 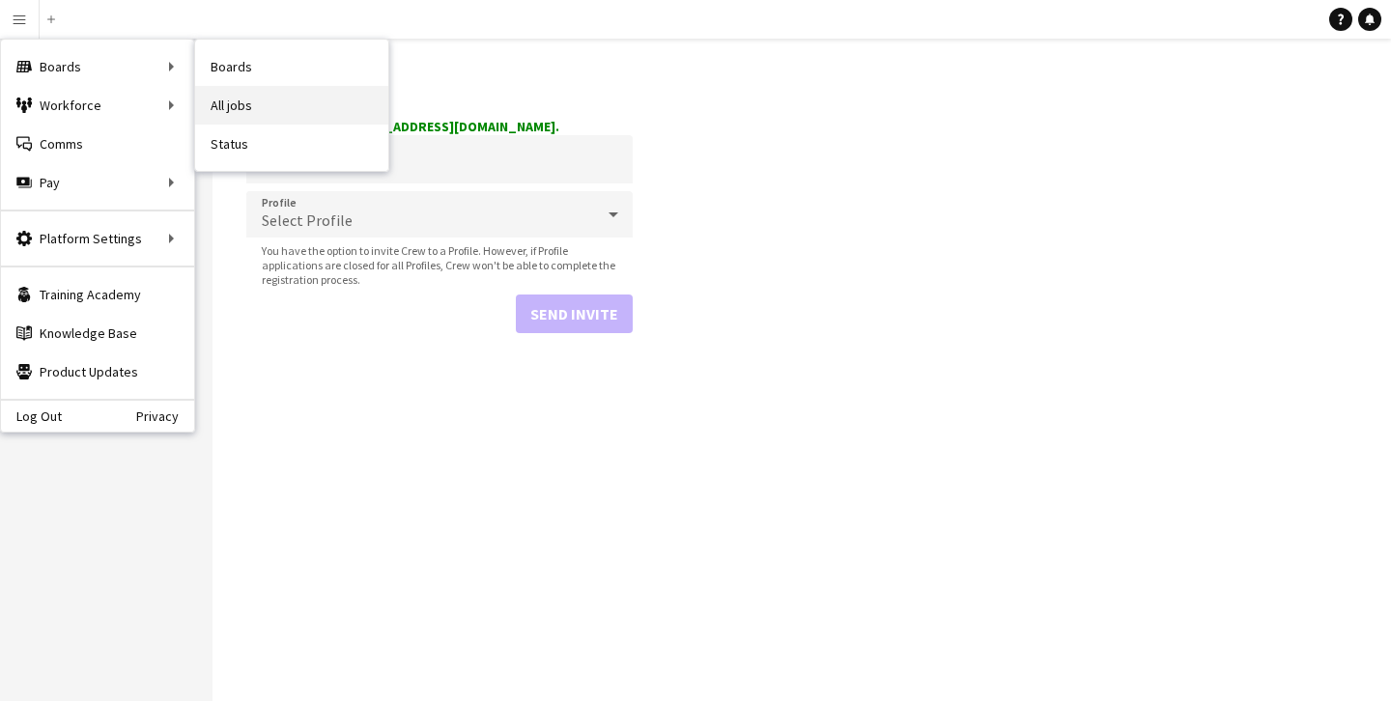 What do you see at coordinates (98, 144) in the screenshot?
I see `a: Comms` at bounding box center [98, 144].